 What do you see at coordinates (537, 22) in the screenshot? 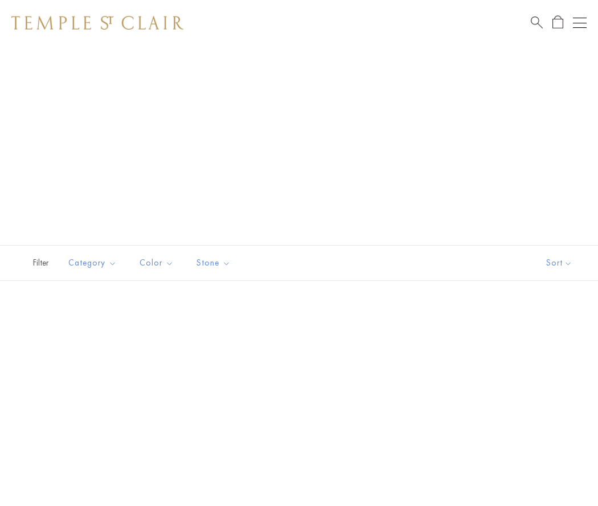
I see `a: Search` at bounding box center [537, 22].